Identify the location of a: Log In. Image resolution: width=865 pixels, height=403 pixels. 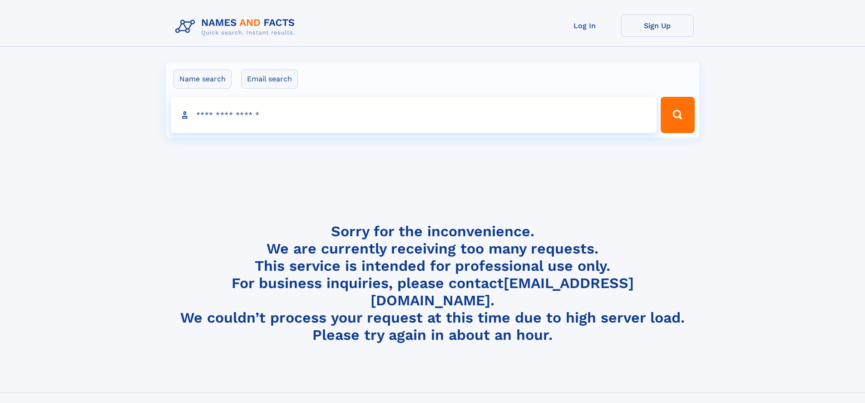
(585, 25).